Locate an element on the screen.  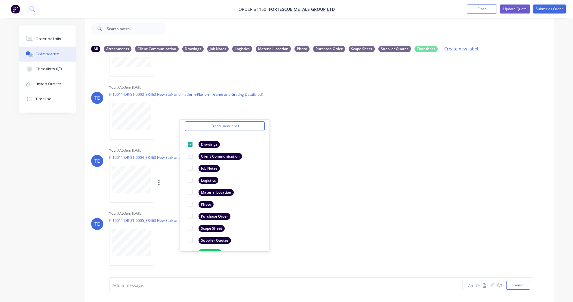
div: Order details is located at coordinates (48, 39).